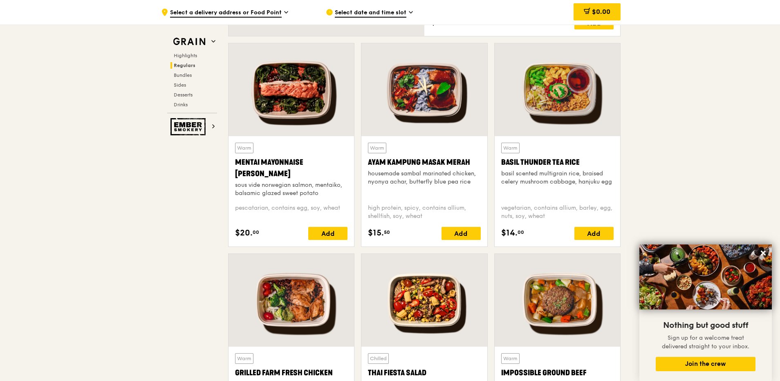  Describe the element at coordinates (424, 212) in the screenshot. I see `div: high protein, spicy, contains allium, shellfish, soy, wheat` at that location.